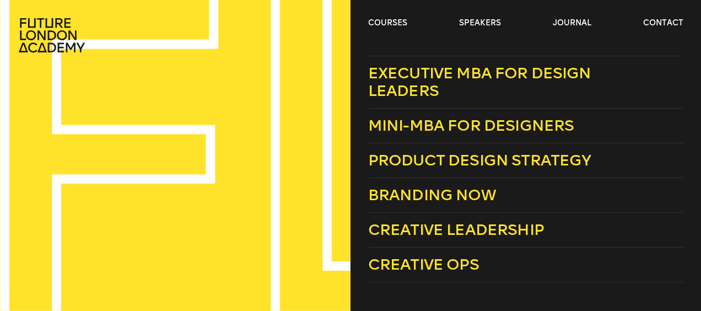 Image resolution: width=701 pixels, height=311 pixels. I want to click on span: Executive MBA for Design Leaders, so click(479, 82).